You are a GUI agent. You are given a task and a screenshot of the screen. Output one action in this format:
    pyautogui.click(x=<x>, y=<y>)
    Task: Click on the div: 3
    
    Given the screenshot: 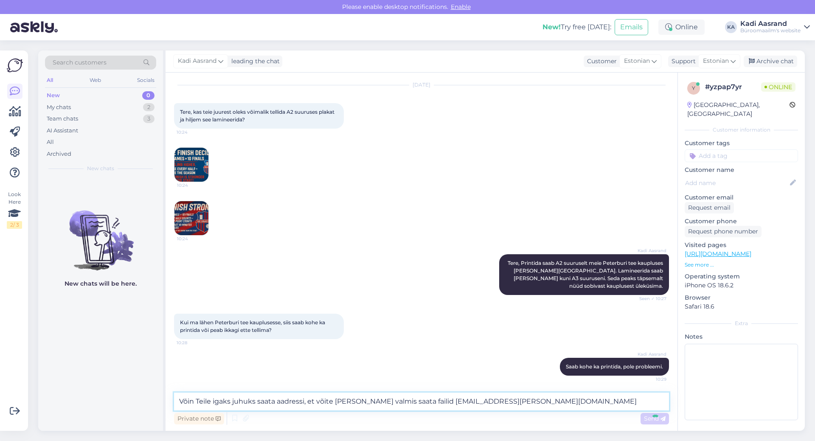 What is the action you would take?
    pyautogui.click(x=149, y=119)
    